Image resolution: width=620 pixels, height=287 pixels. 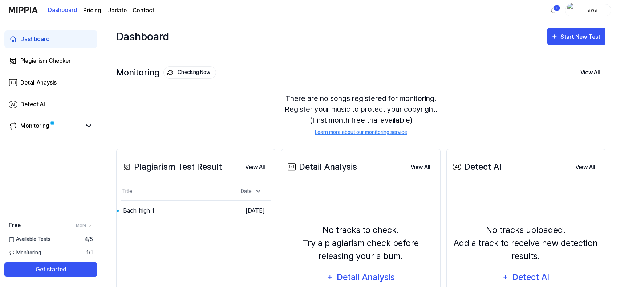 What do you see at coordinates (557, 8) in the screenshot?
I see `div: 1` at bounding box center [557, 8].